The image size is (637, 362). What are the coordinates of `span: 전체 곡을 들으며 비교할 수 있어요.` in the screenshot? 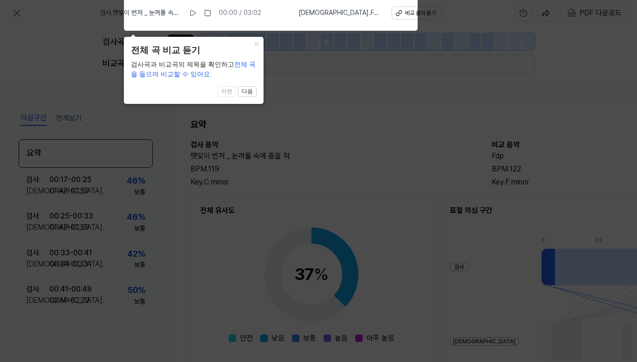 It's located at (193, 69).